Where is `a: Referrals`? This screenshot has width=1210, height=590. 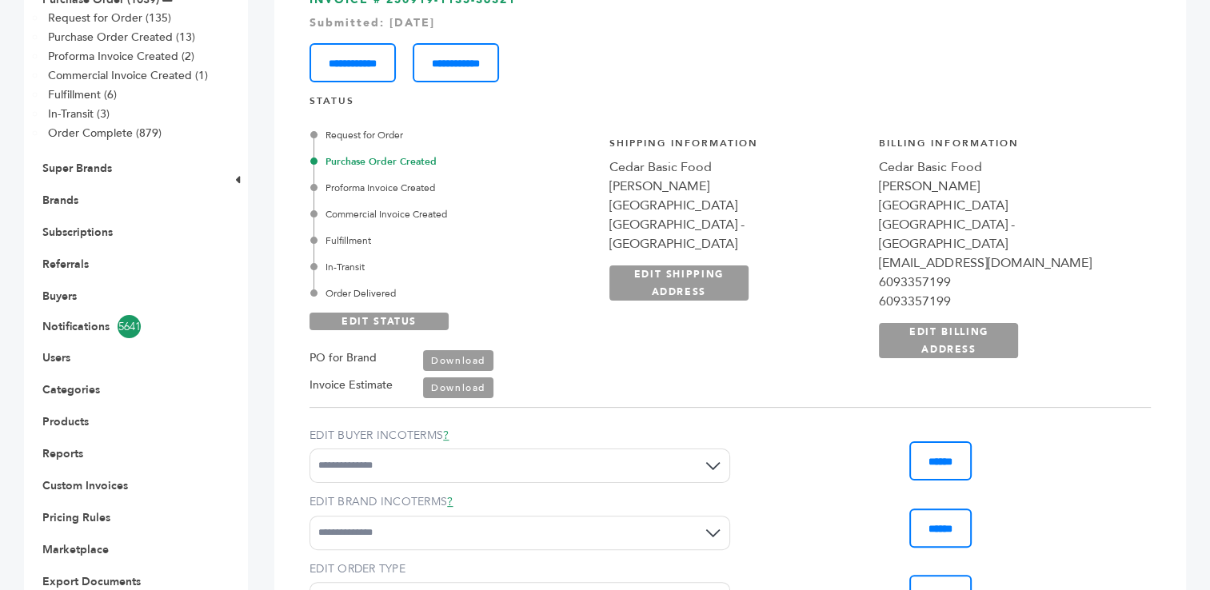
a: Referrals is located at coordinates (66, 264).